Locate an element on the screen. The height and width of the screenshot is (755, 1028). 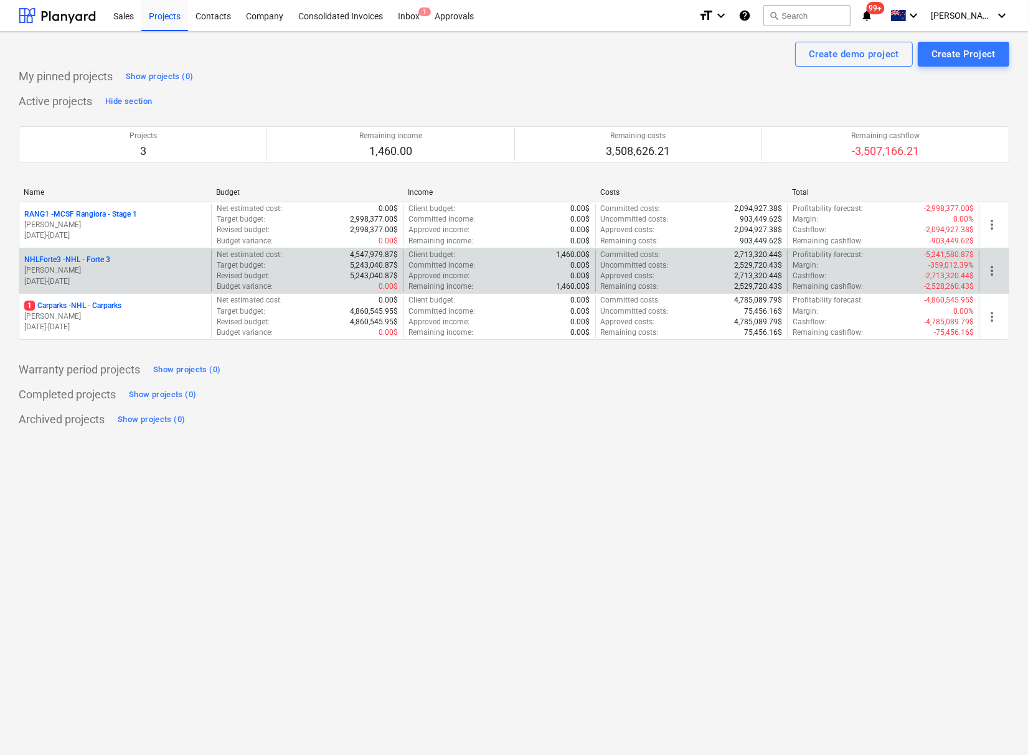
button: Hide section is located at coordinates (128, 102).